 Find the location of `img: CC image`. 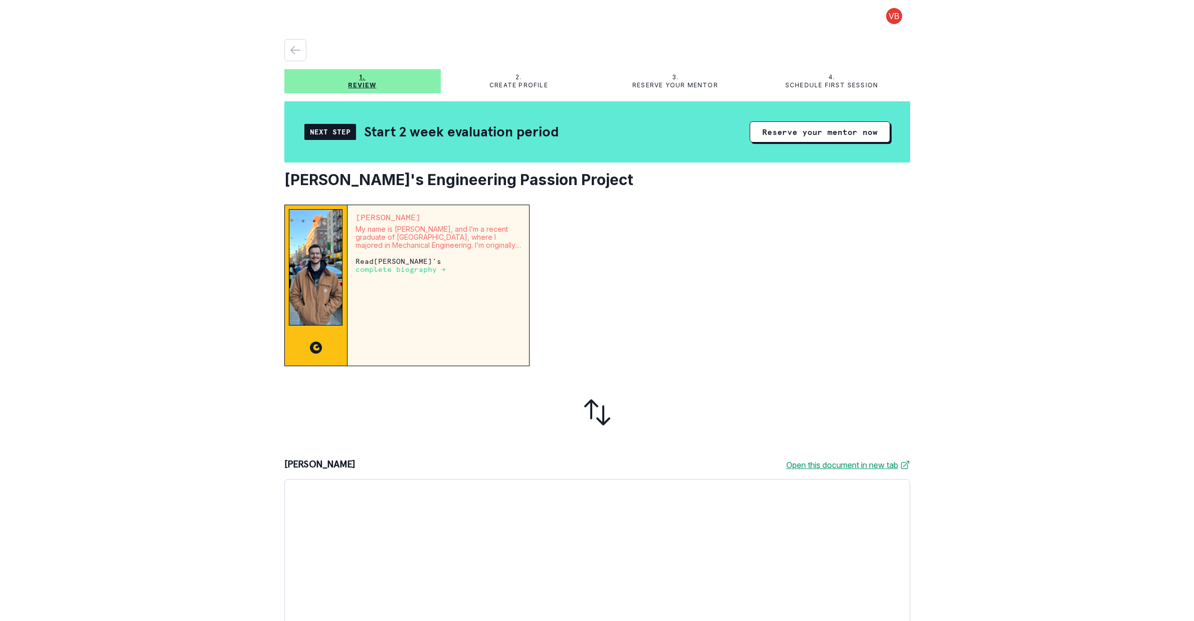

img: CC image is located at coordinates (316, 348).